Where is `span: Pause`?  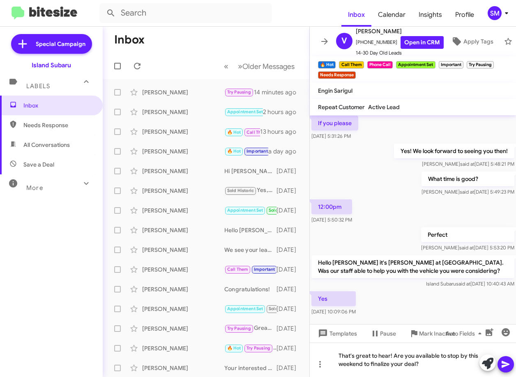
span: Pause is located at coordinates (388, 334).